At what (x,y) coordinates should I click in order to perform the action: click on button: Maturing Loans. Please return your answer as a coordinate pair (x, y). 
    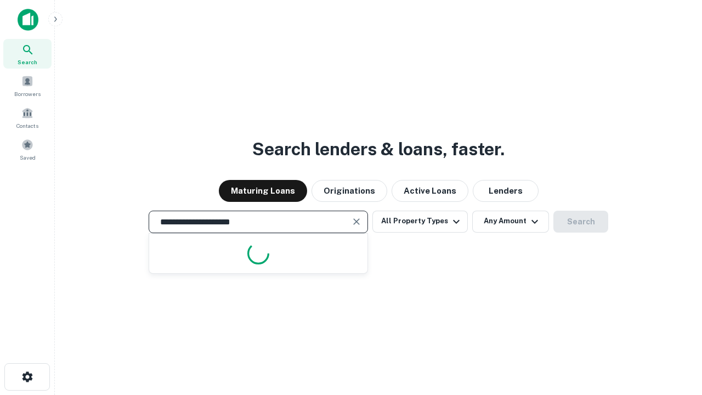
    Looking at the image, I should click on (263, 191).